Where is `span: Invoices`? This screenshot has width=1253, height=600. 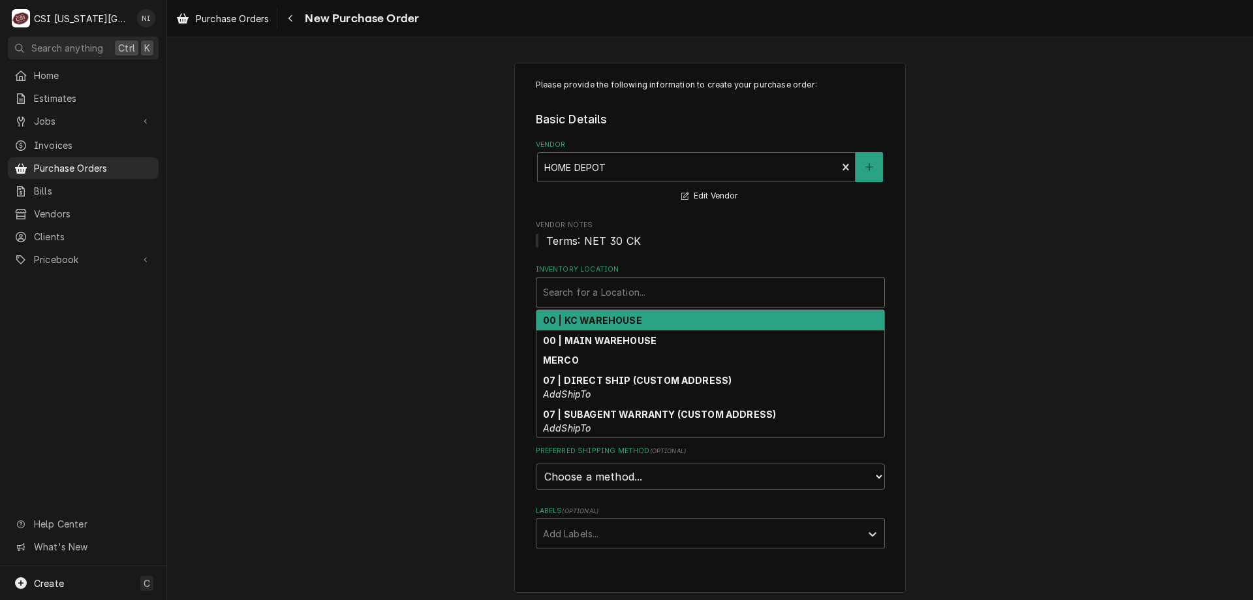
span: Invoices is located at coordinates (93, 145).